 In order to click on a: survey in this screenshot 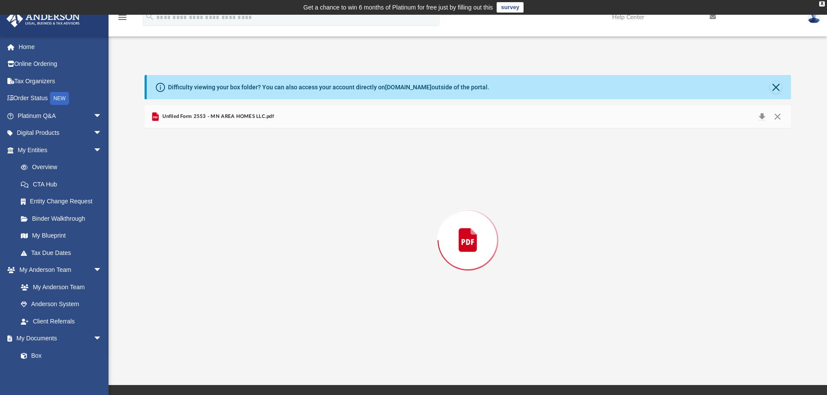, I will do `click(510, 7)`.